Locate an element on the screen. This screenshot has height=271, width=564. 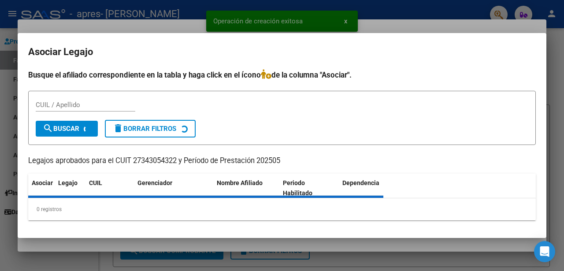
button: Buscar is located at coordinates (66, 129).